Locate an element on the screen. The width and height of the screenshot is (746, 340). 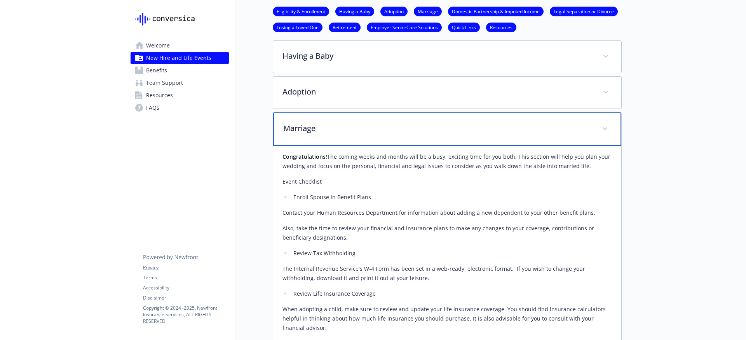
span: Team Support is located at coordinates (164, 83).